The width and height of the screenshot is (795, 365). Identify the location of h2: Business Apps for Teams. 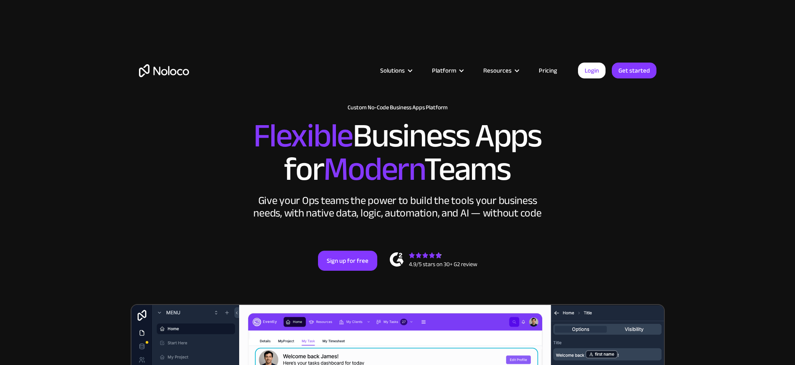
(398, 153).